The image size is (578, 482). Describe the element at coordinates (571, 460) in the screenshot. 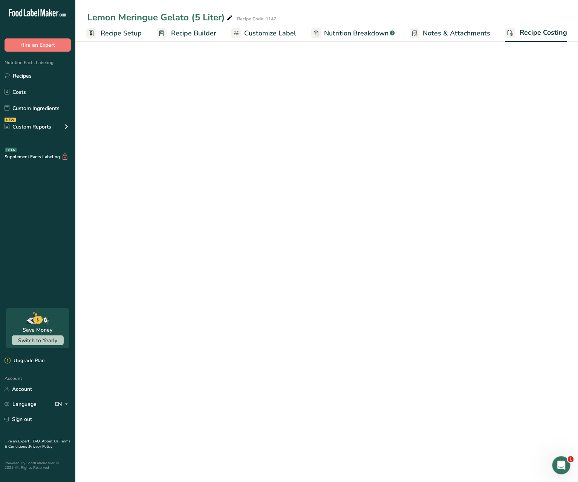

I see `span: 1` at that location.